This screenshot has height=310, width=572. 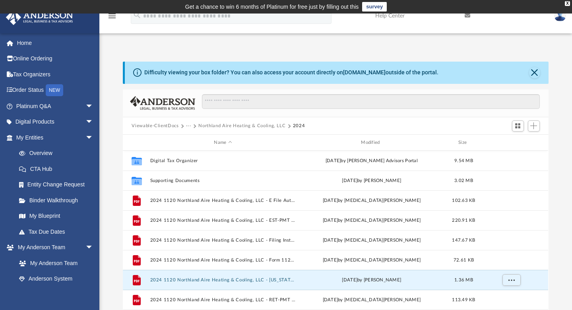 What do you see at coordinates (55, 106) in the screenshot?
I see `a: Platinum Q&Aarrow_drop_down` at bounding box center [55, 106].